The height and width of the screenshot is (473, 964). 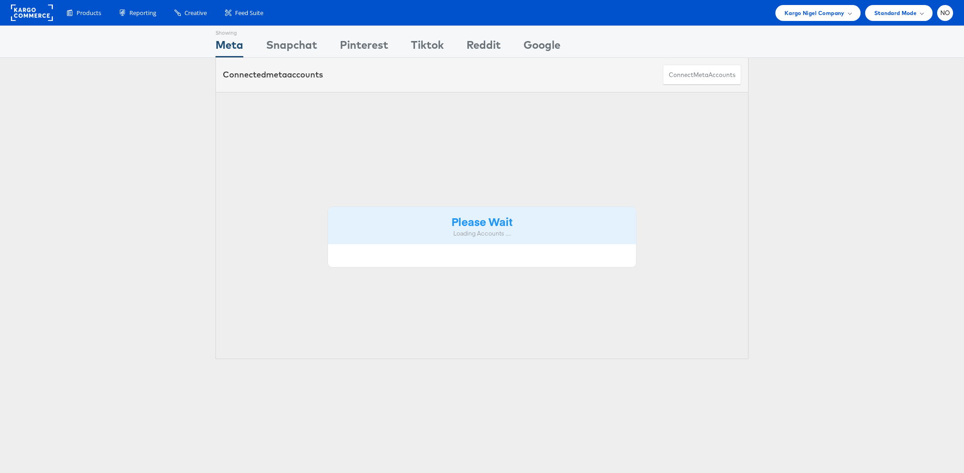 I want to click on div: Loading Accounts ...., so click(x=482, y=233).